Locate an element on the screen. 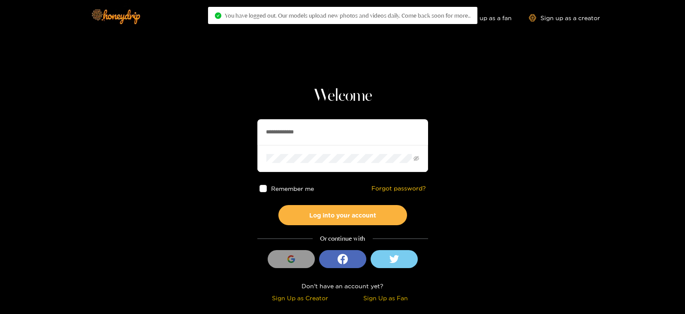 The height and width of the screenshot is (314, 685). a: Sign up as a fan is located at coordinates (482, 18).